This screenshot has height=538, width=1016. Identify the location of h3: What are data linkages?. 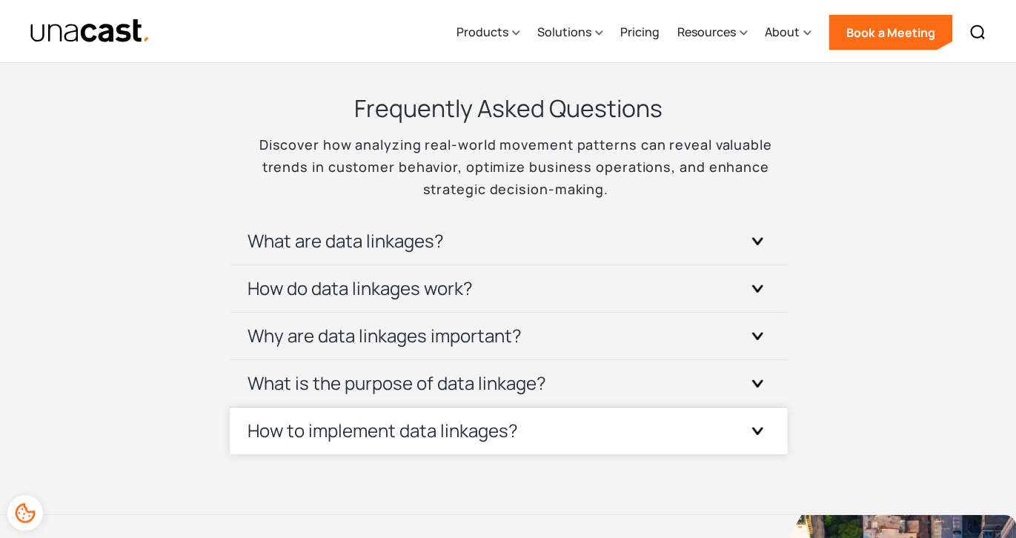
(345, 241).